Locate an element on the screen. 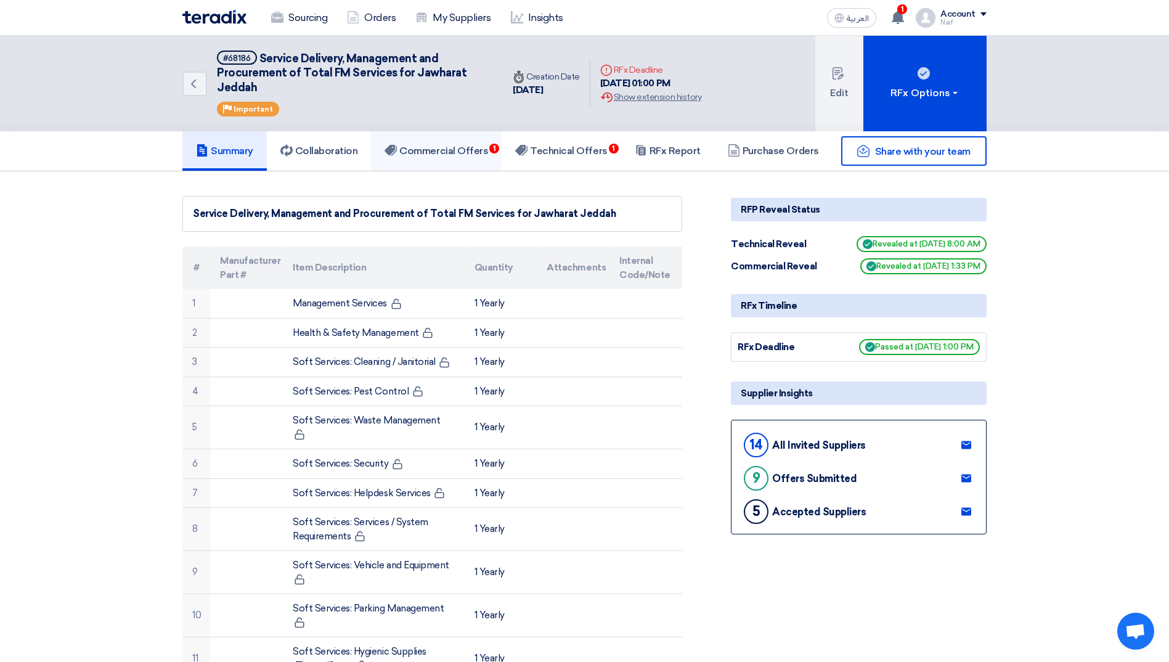 This screenshot has width=1169, height=662. div: Creation Date is located at coordinates (546, 76).